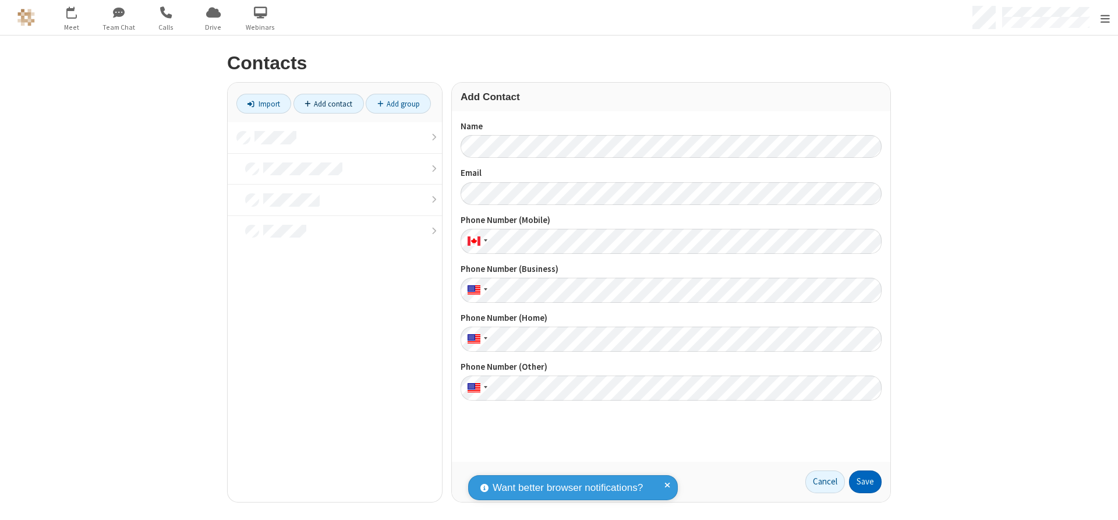  I want to click on span: Team Chat, so click(119, 27).